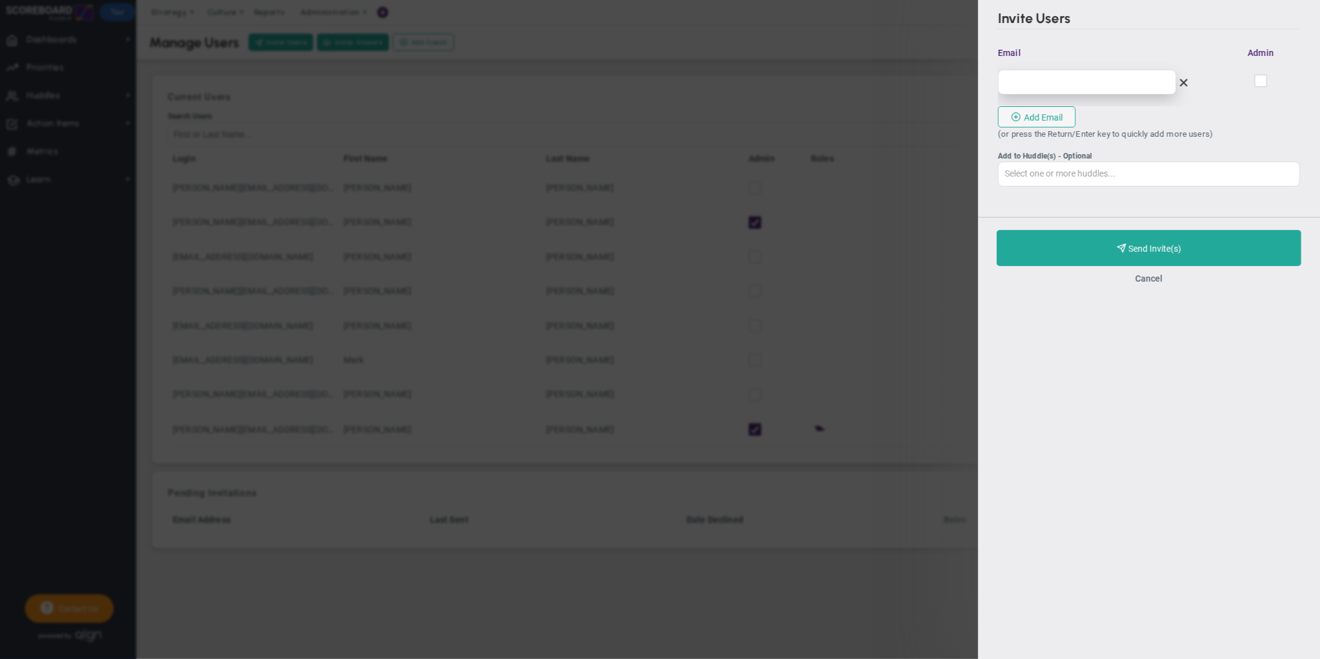  I want to click on button: Cancel, so click(1149, 278).